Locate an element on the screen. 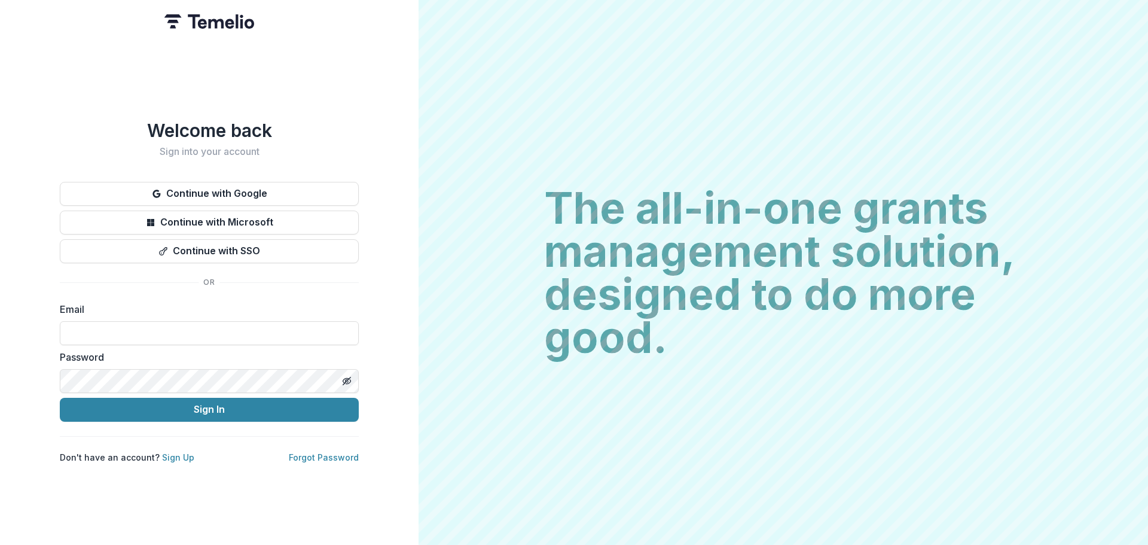 Image resolution: width=1148 pixels, height=545 pixels. label: Password is located at coordinates (206, 357).